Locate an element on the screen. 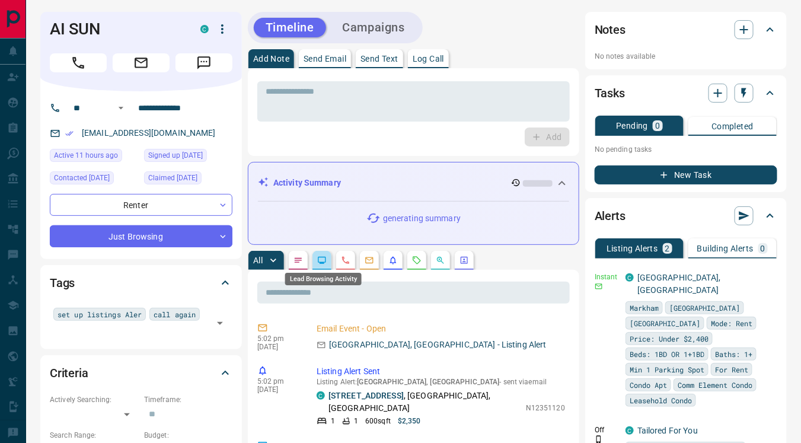  p: Add Note is located at coordinates (271, 59).